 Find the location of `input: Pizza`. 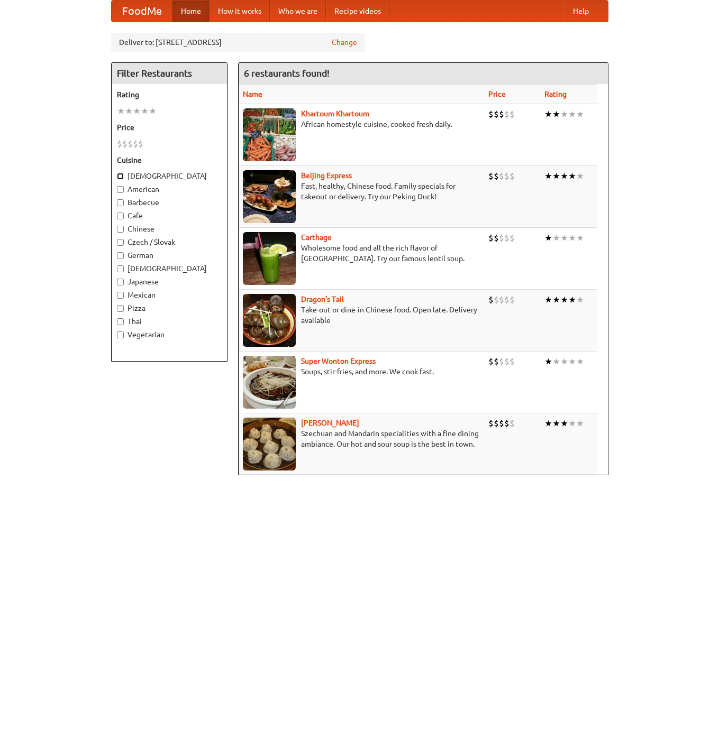

input: Pizza is located at coordinates (120, 308).